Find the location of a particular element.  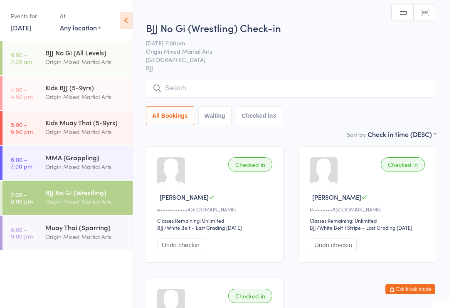

h2: BJJ No Gi (Wrestling) Check-in is located at coordinates (291, 27).